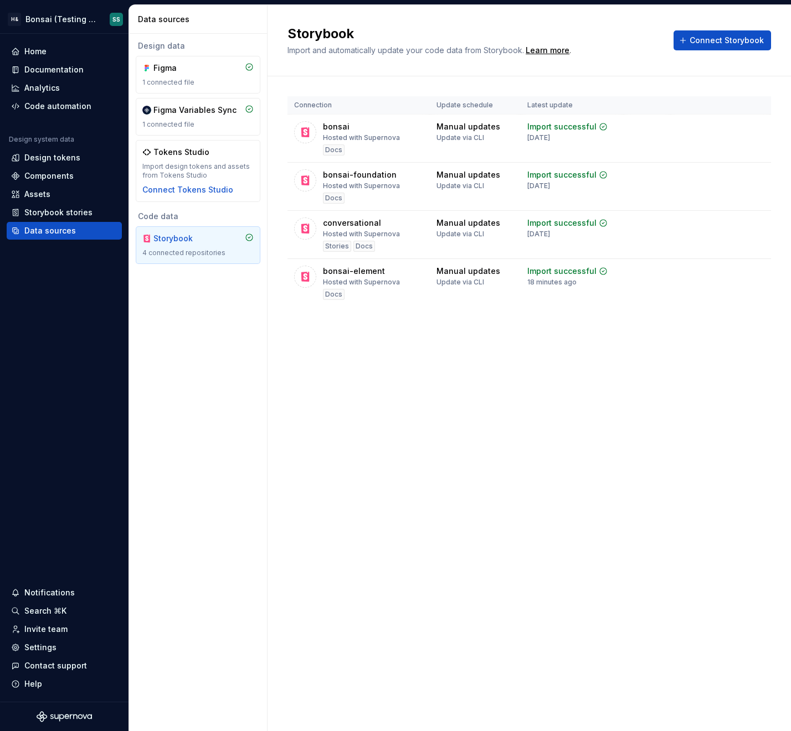 This screenshot has height=731, width=791. Describe the element at coordinates (358, 105) in the screenshot. I see `th: Connection` at that location.